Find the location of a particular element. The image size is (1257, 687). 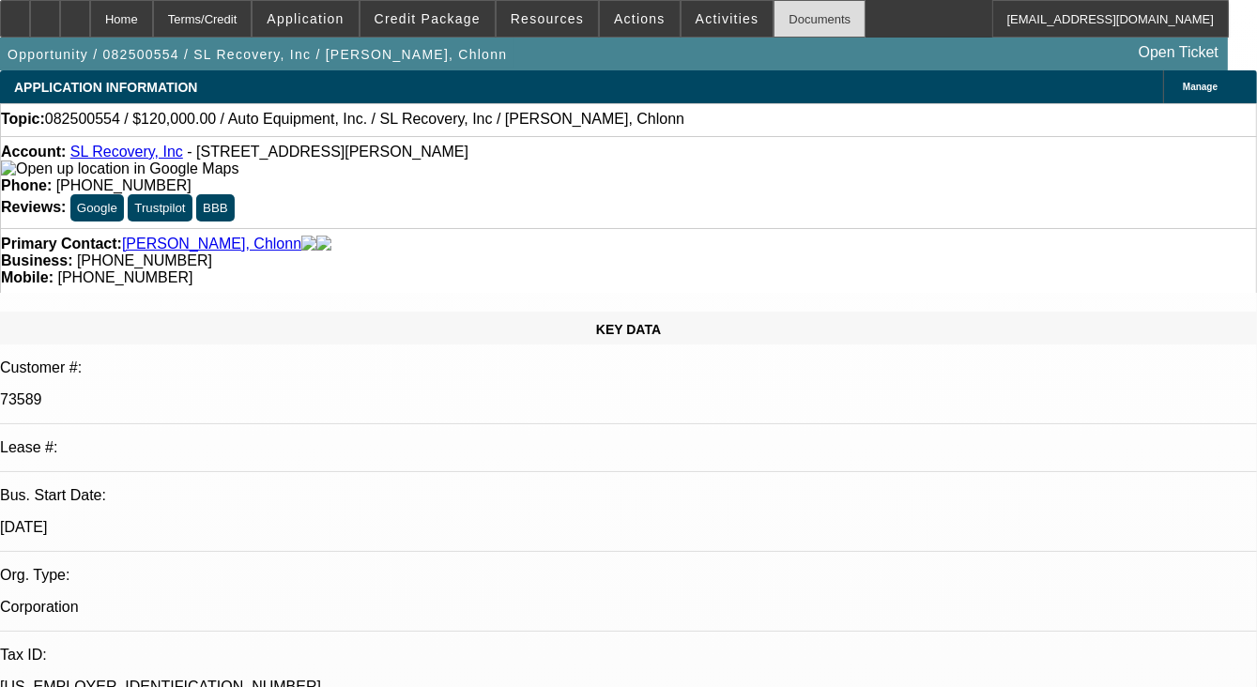

span: Credit Package is located at coordinates (427, 19).